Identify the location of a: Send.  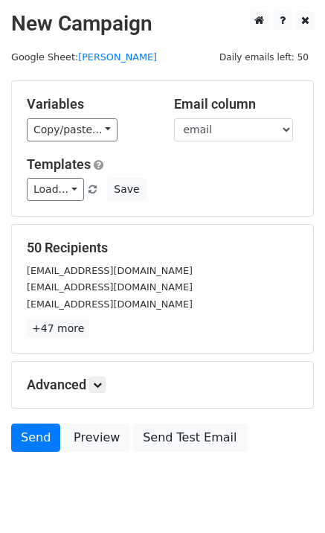
(36, 438).